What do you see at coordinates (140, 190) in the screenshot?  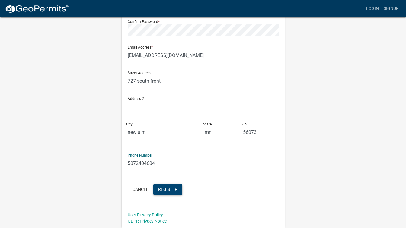 I see `button: Cancel` at bounding box center [140, 190].